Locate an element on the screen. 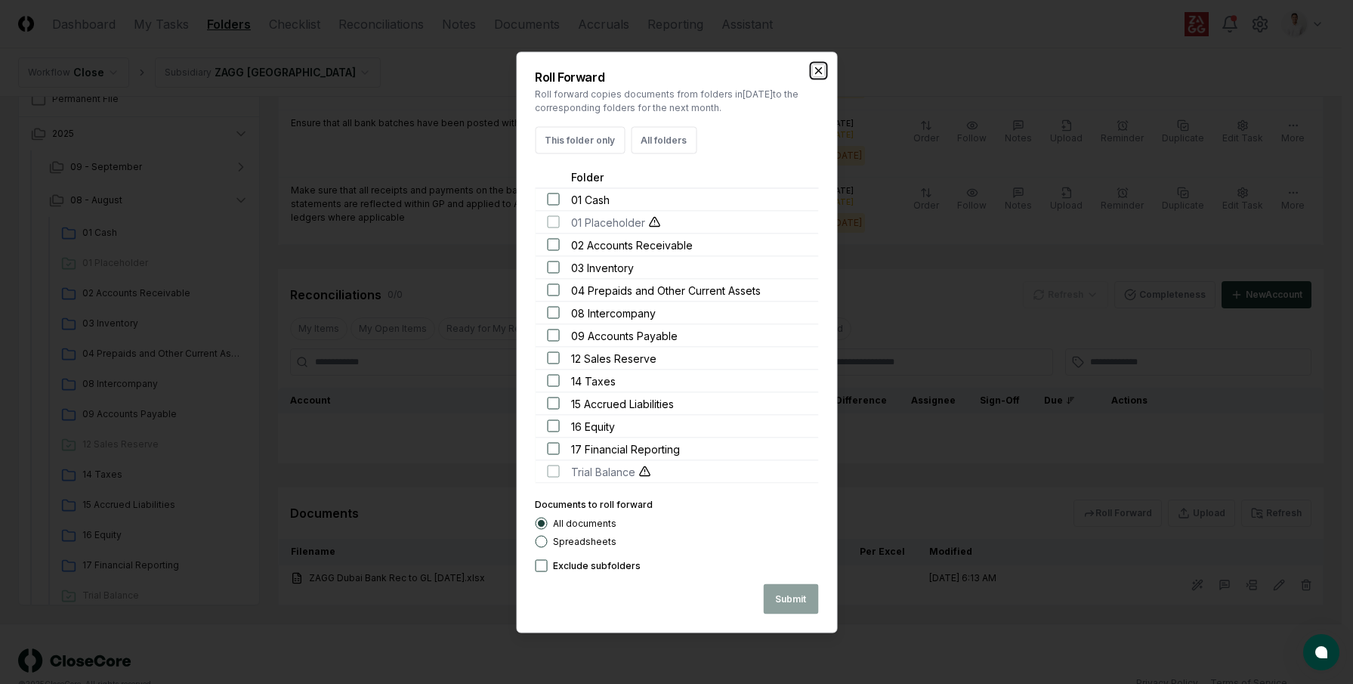 This screenshot has width=1353, height=684. label: Spreadsheets is located at coordinates (585, 541).